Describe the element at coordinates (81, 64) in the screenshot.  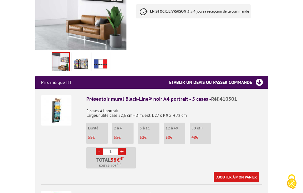
I see `img: presentoirs_muraux_410501_1.jpg` at that location.